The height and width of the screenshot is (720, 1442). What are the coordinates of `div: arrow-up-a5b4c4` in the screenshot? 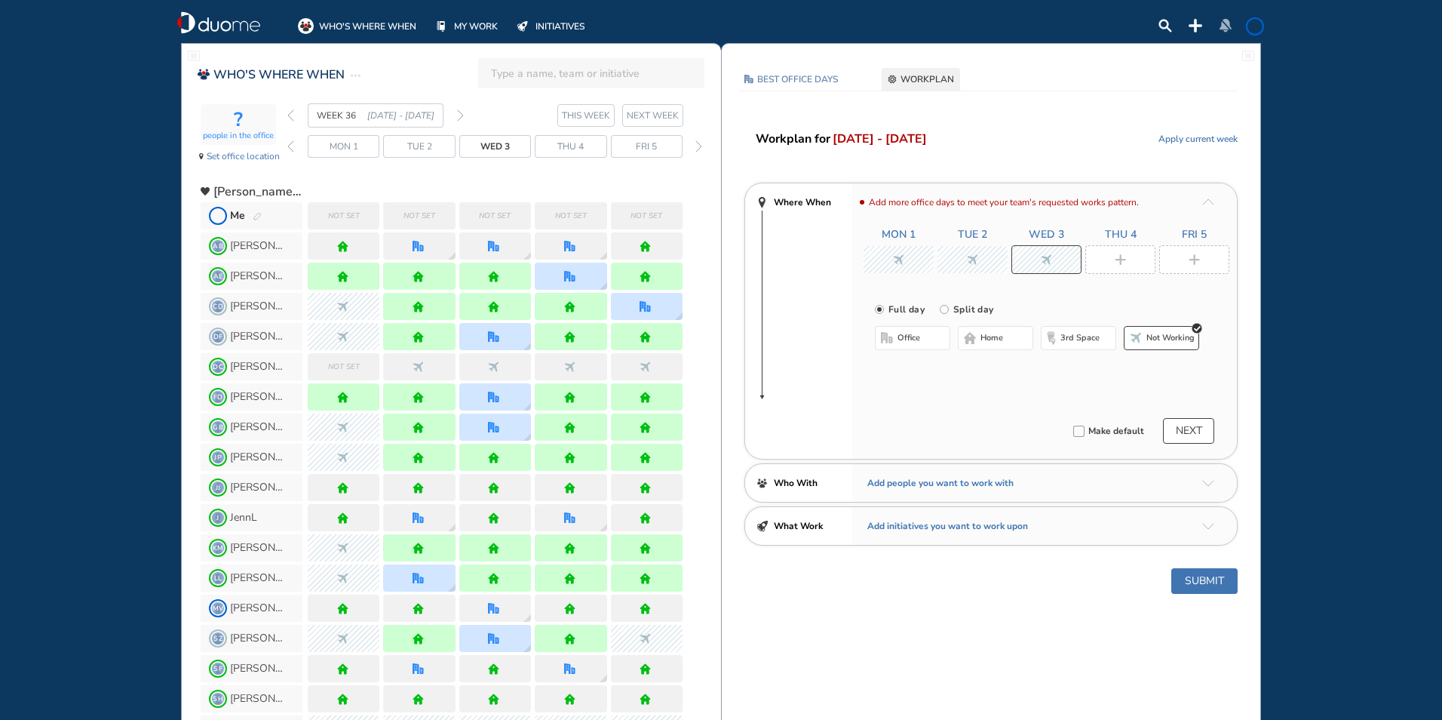 It's located at (1208, 201).